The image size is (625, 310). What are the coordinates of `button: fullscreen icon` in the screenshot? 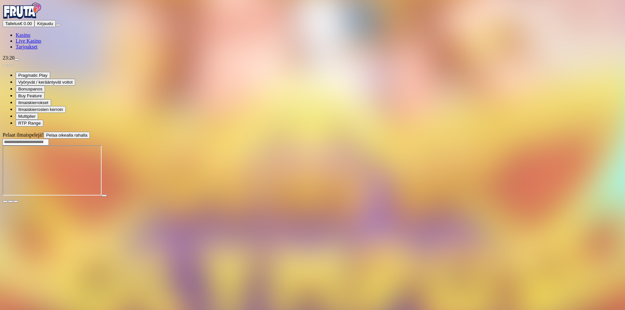 It's located at (16, 202).